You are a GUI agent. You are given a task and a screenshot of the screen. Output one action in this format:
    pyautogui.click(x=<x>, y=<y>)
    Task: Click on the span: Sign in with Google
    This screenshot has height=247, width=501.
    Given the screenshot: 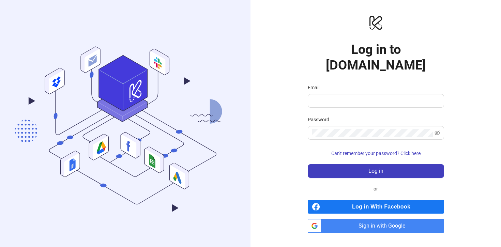 What is the action you would take?
    pyautogui.click(x=384, y=226)
    